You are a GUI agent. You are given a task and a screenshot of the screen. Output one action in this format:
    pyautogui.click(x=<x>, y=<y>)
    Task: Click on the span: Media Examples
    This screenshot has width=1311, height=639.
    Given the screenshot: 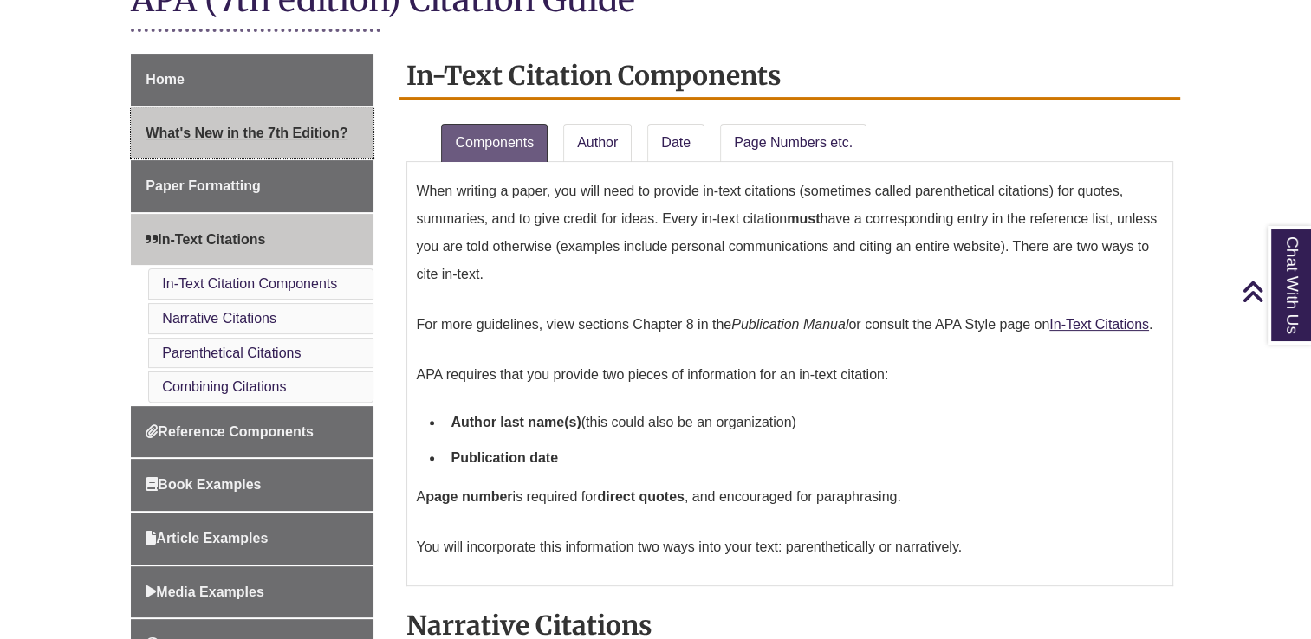 What is the action you would take?
    pyautogui.click(x=204, y=592)
    